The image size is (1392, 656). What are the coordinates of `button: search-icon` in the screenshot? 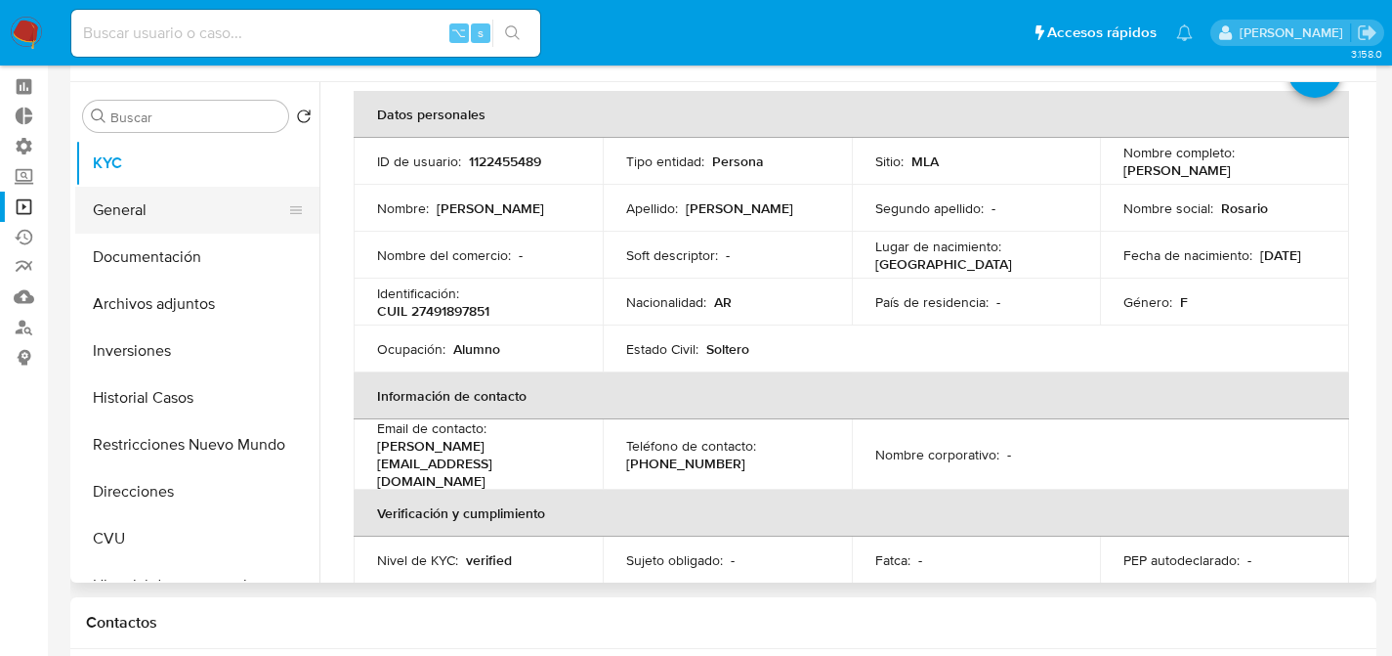 It's located at (512, 33).